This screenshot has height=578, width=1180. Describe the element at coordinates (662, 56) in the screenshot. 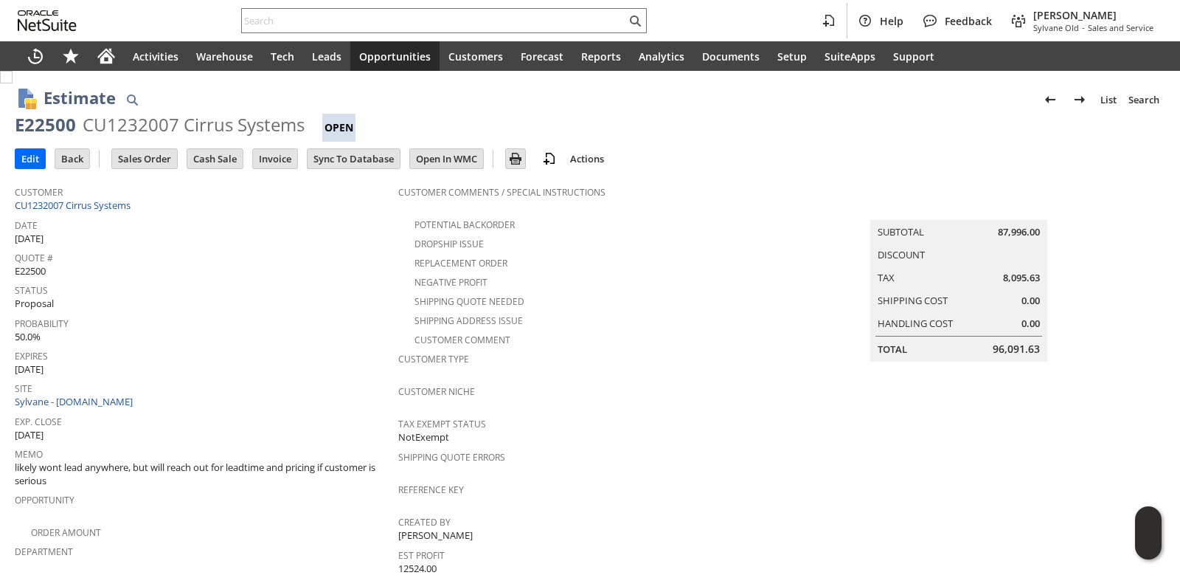

I see `span: Analytics` at that location.